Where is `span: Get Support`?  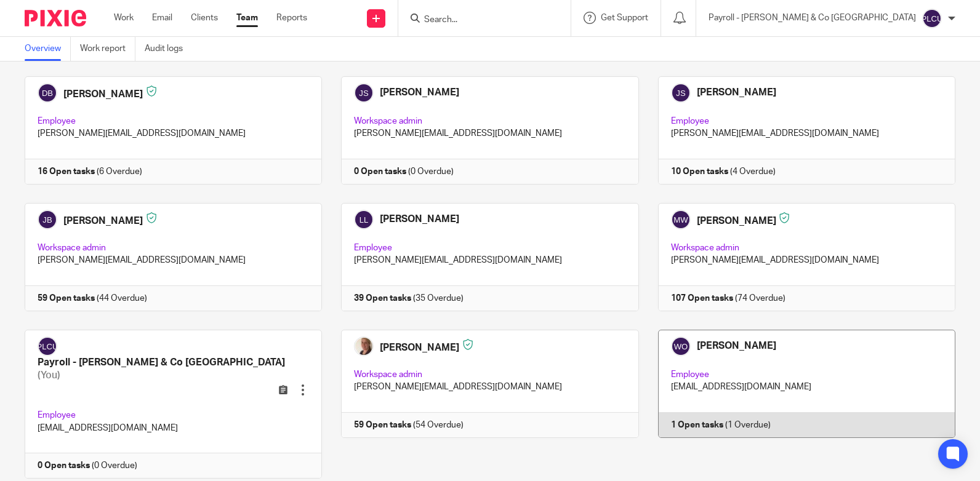
span: Get Support is located at coordinates (624, 18).